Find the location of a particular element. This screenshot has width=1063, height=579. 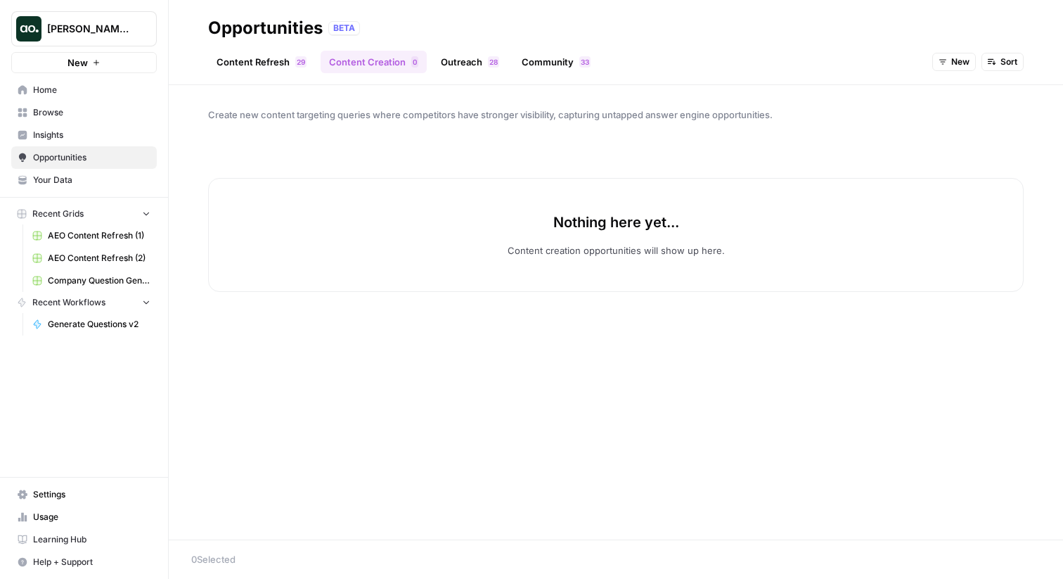

button: Workspace: Dillon Test is located at coordinates (84, 29).